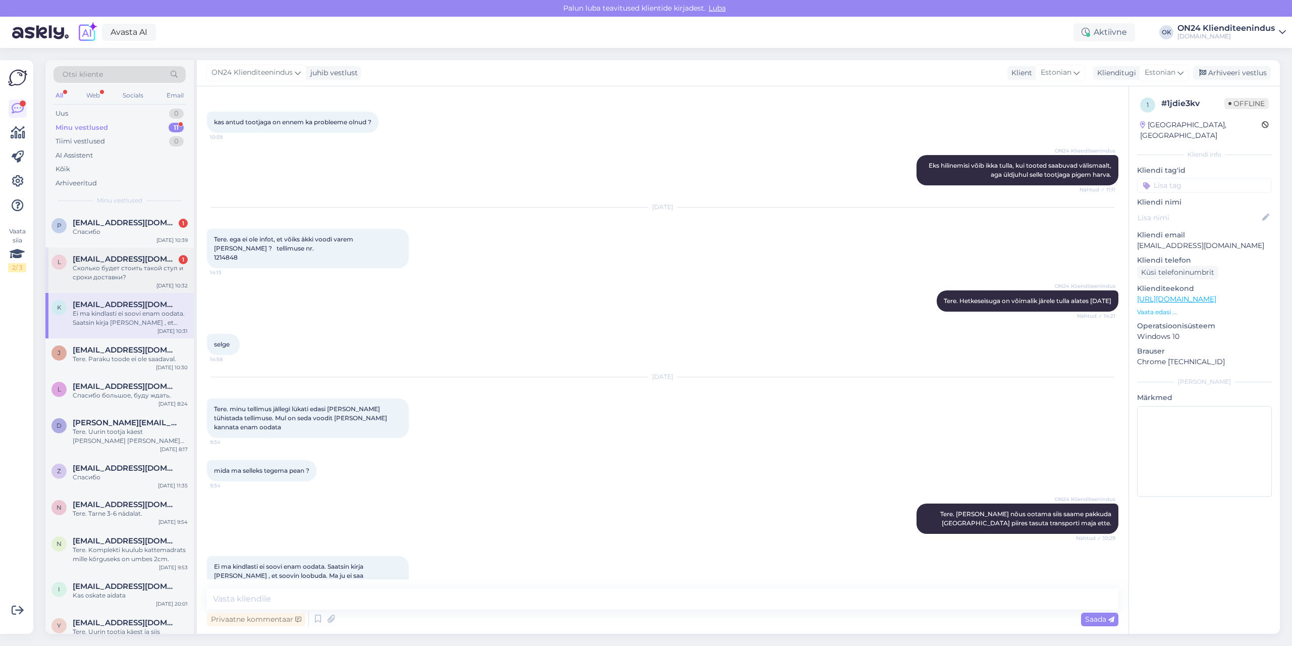  Describe the element at coordinates (80, 141) in the screenshot. I see `div: Tiimi vestlused` at that location.